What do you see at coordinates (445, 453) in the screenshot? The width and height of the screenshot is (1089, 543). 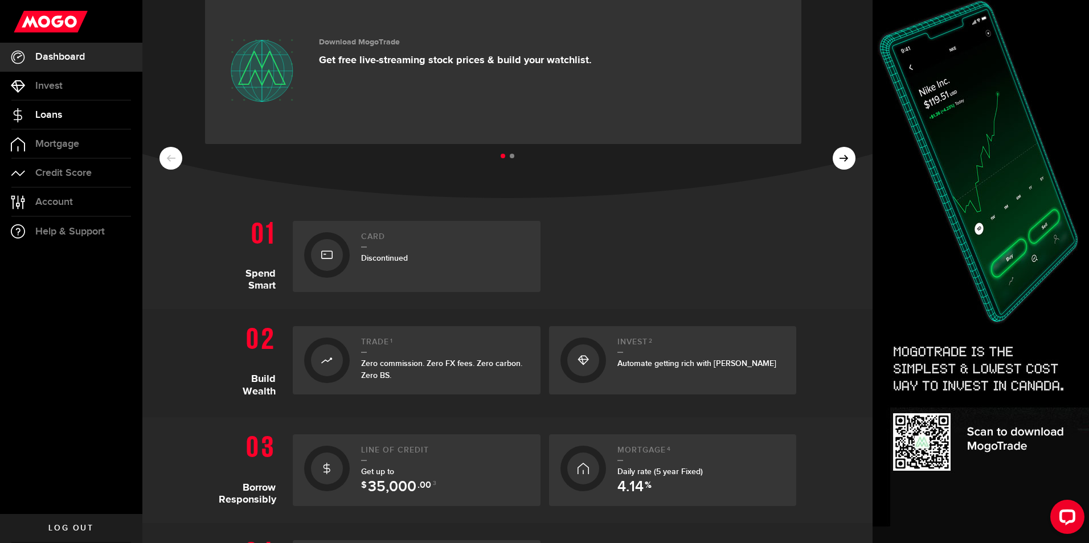 I see `h2: Line of credit` at bounding box center [445, 453].